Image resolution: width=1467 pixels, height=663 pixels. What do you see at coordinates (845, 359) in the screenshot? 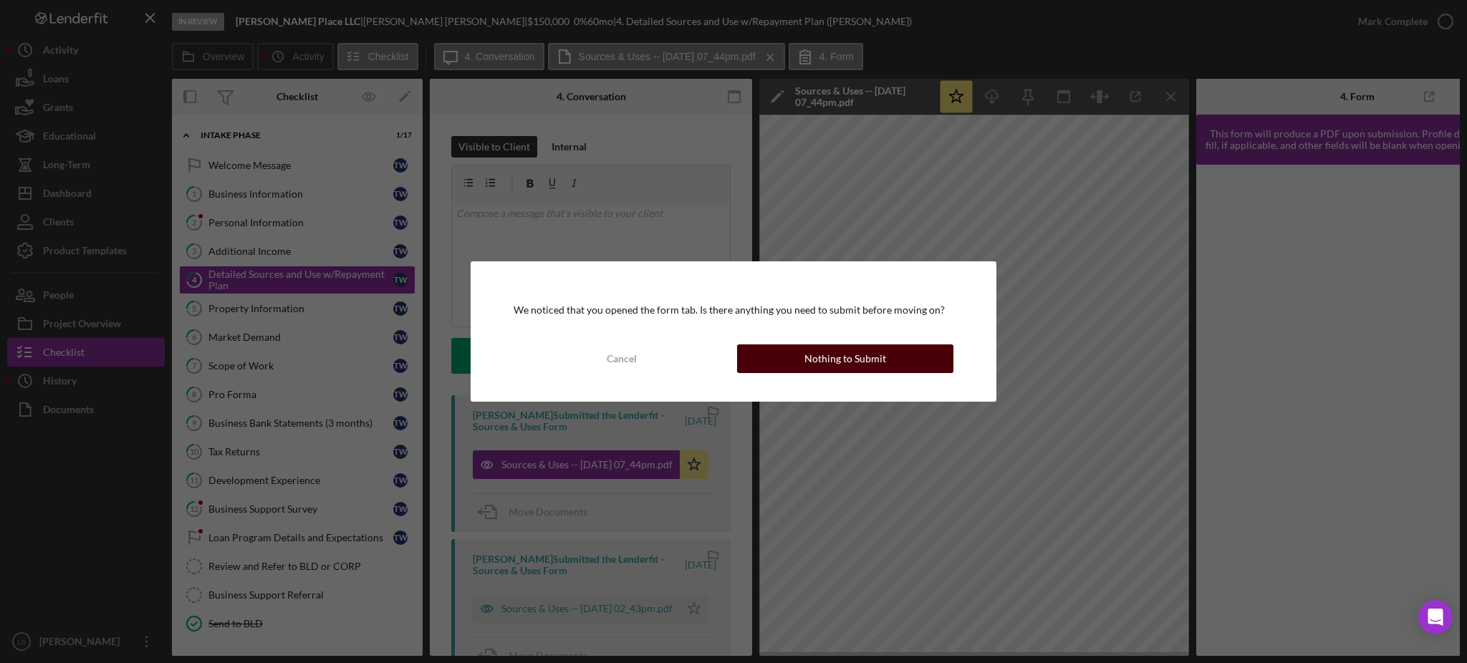
I see `div: Nothing to Submit` at bounding box center [845, 359].